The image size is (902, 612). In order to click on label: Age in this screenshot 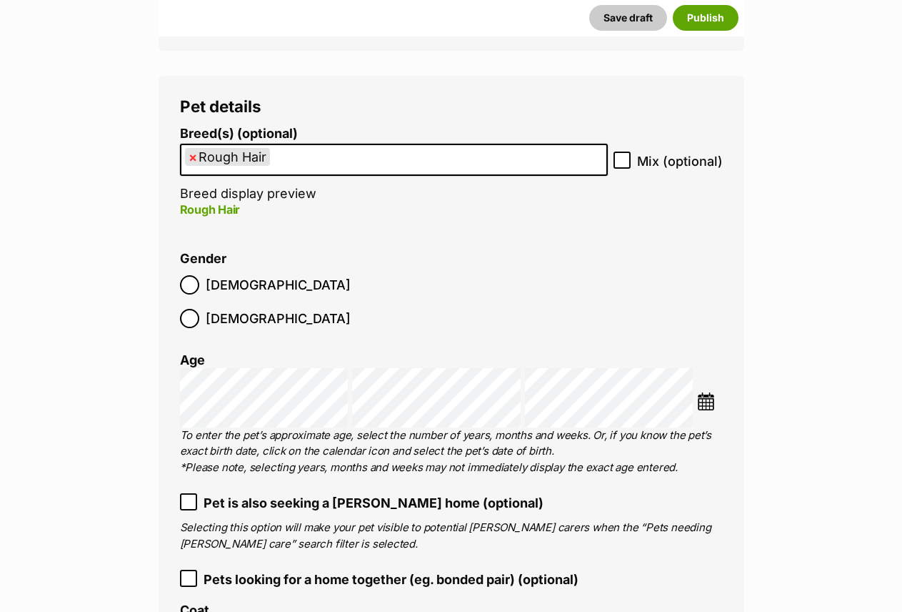, I will do `click(192, 359)`.